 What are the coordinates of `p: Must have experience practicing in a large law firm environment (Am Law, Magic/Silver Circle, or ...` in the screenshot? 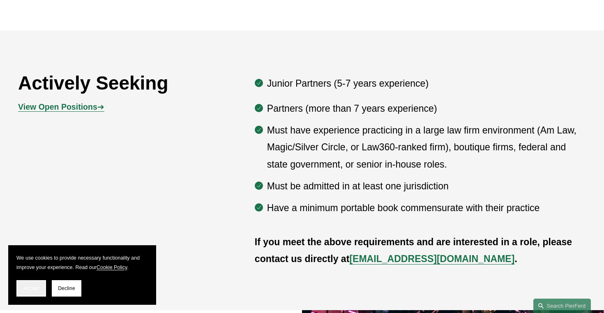 It's located at (426, 147).